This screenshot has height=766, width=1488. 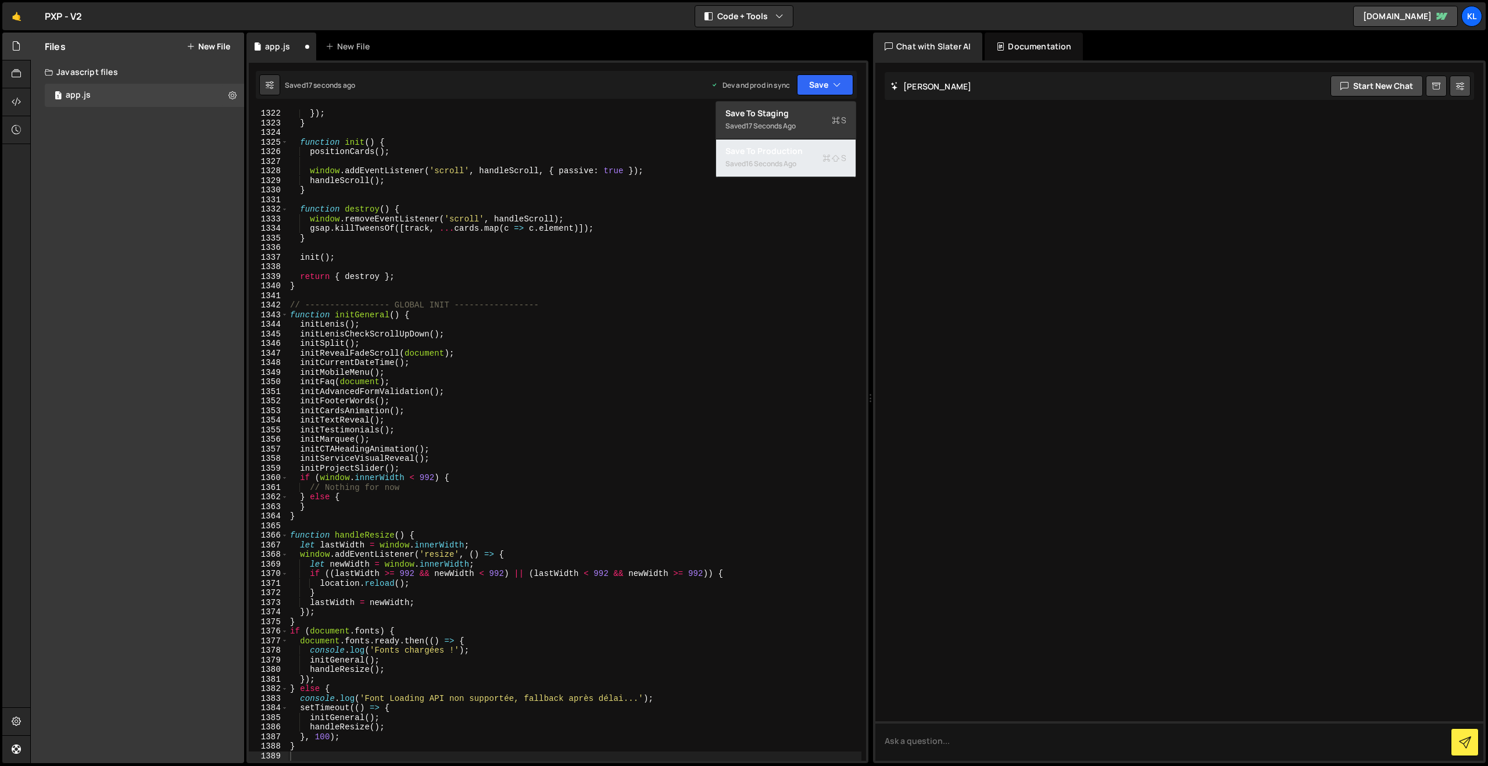 What do you see at coordinates (750, 85) in the screenshot?
I see `div: Dev and prod in sync` at bounding box center [750, 85].